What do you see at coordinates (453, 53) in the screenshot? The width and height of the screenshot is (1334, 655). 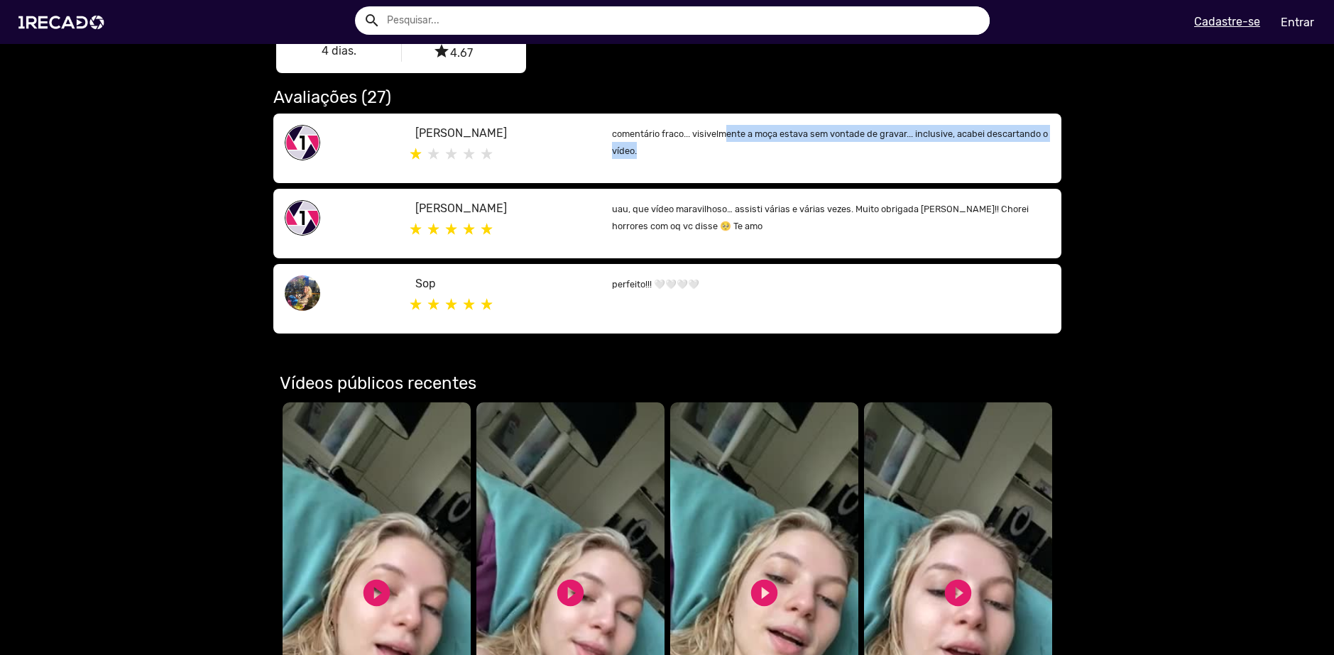 I see `span: 4.67` at bounding box center [453, 53].